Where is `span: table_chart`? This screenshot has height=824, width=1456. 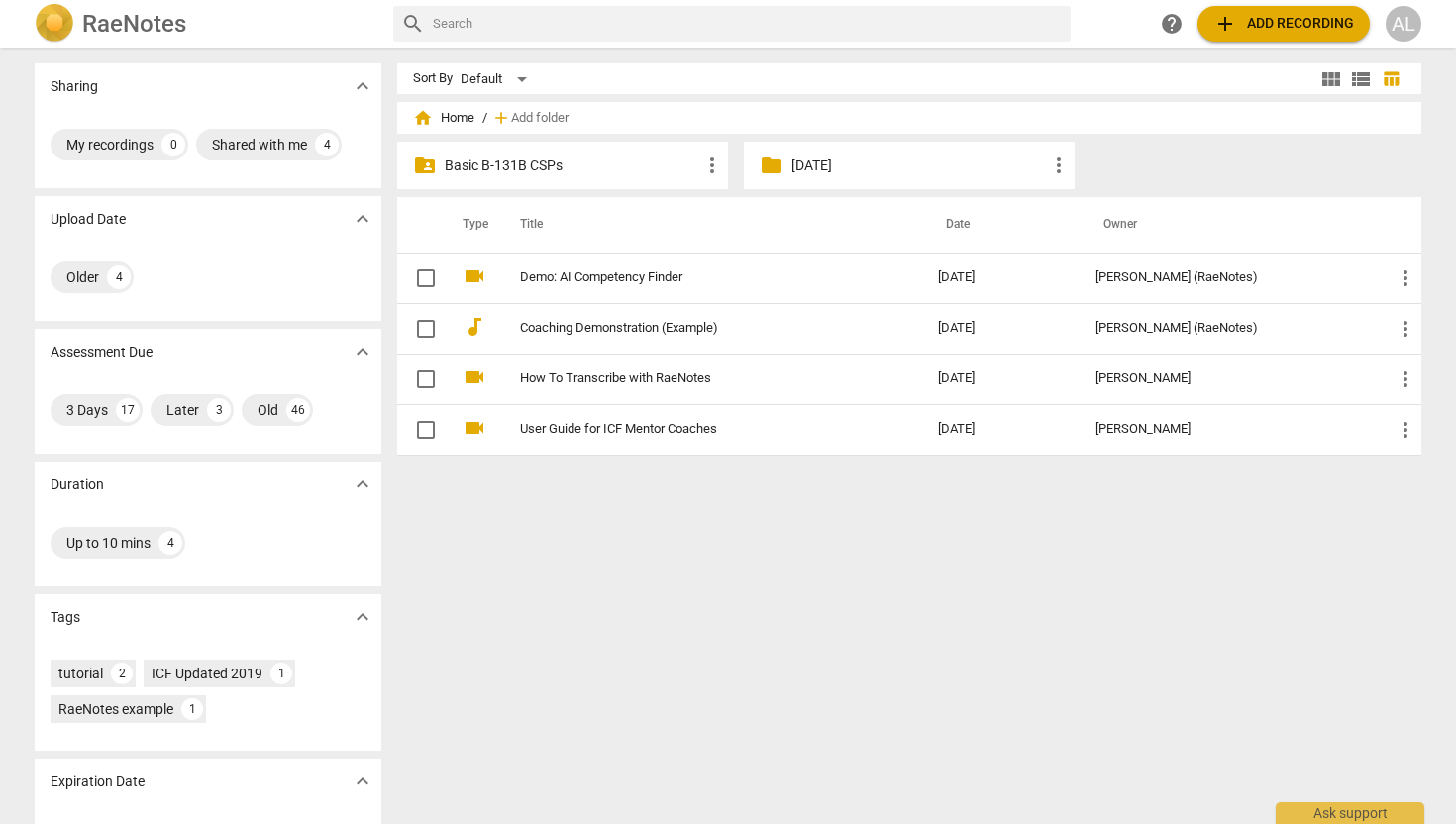 span: table_chart is located at coordinates (1391, 78).